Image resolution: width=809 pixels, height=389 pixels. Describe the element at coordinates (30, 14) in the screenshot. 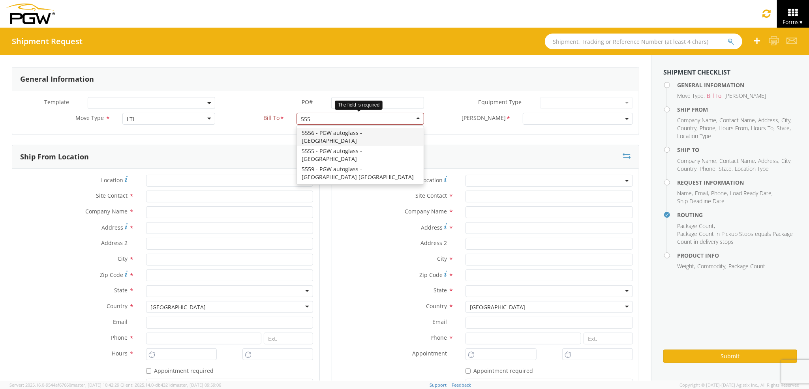

I see `img: pgw-form-logo-1aaa8060b1cc70fad034.png` at that location.